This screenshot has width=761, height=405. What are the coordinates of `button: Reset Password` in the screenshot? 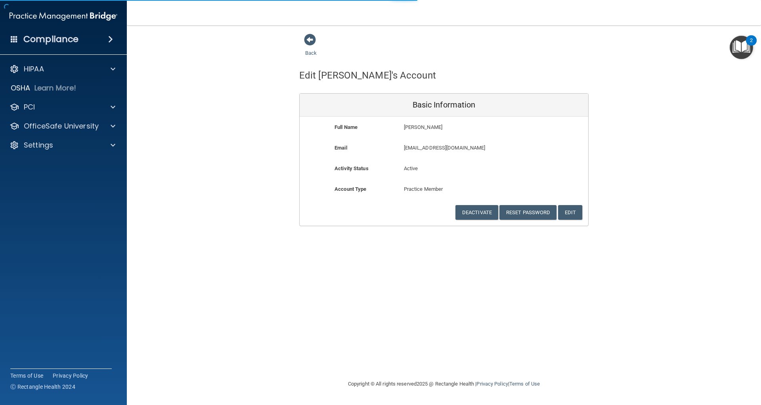 It's located at (528, 212).